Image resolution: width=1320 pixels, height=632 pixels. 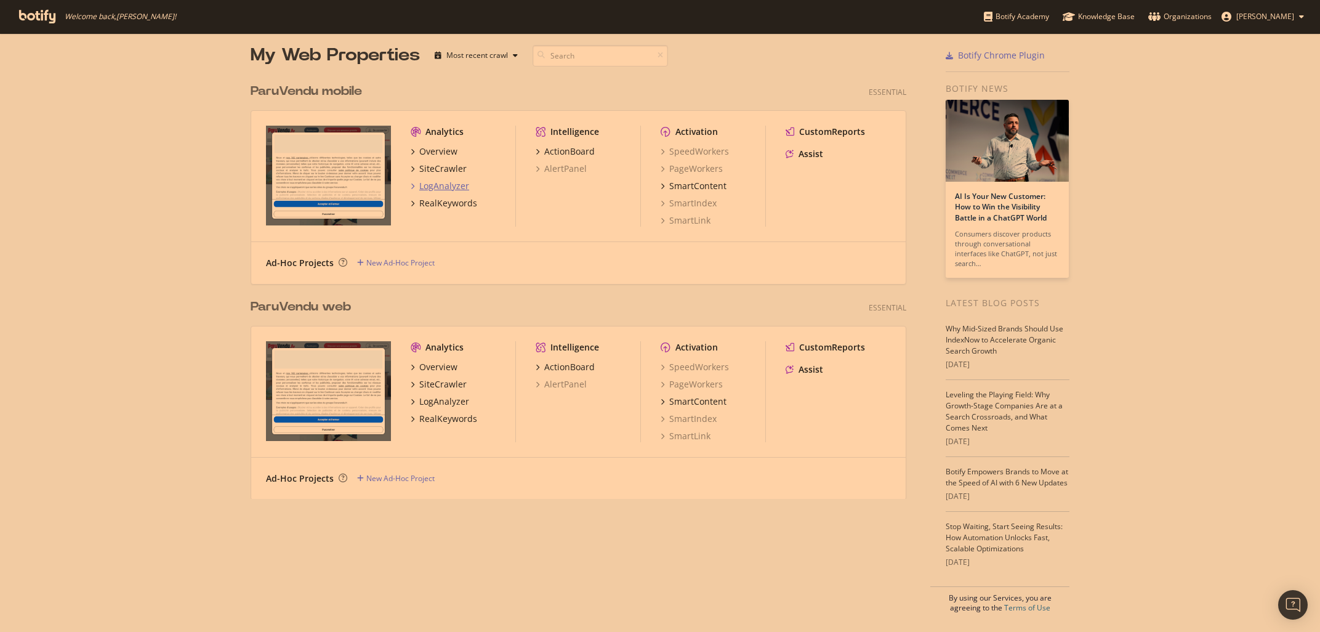 What do you see at coordinates (1004, 411) in the screenshot?
I see `a: Leveling the Playing Field: Why Growth-Stage Companies Are at a Search Crossroads, and What Comes...` at bounding box center [1004, 411].